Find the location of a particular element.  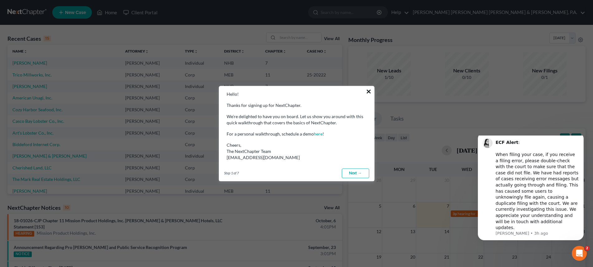

div: : ​ When filing your case, if you receive a filing error, please double-check with the court to m... is located at coordinates (69, 50).